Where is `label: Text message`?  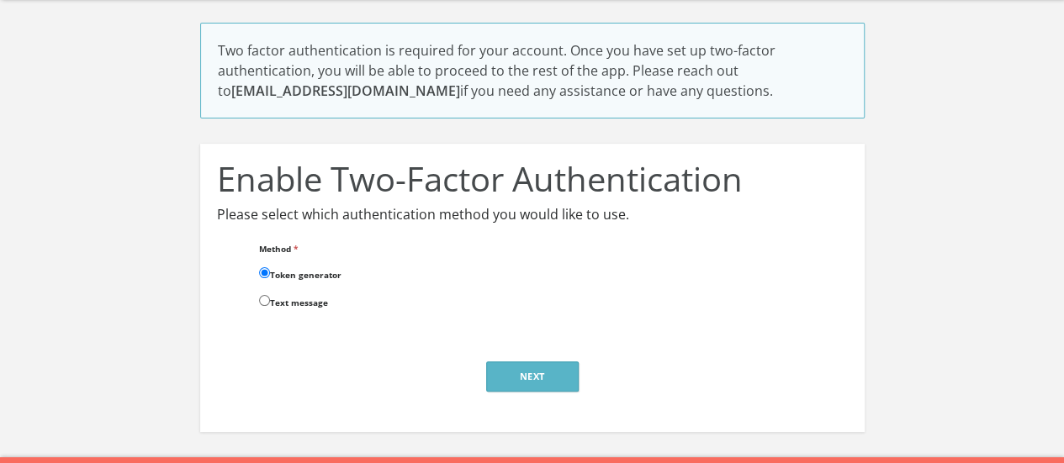 label: Text message is located at coordinates (293, 300).